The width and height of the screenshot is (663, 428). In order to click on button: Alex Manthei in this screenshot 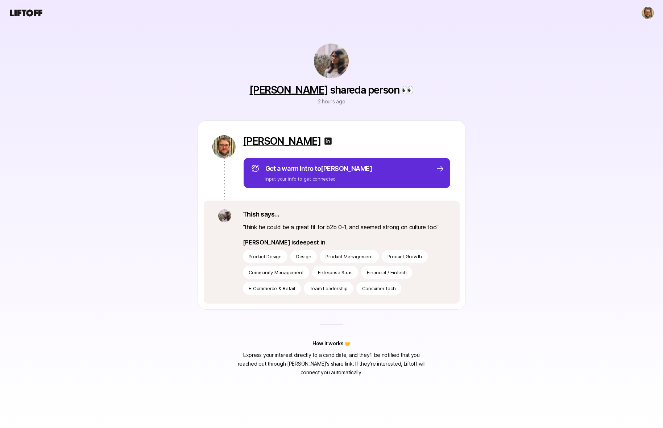, I will do `click(648, 13)`.